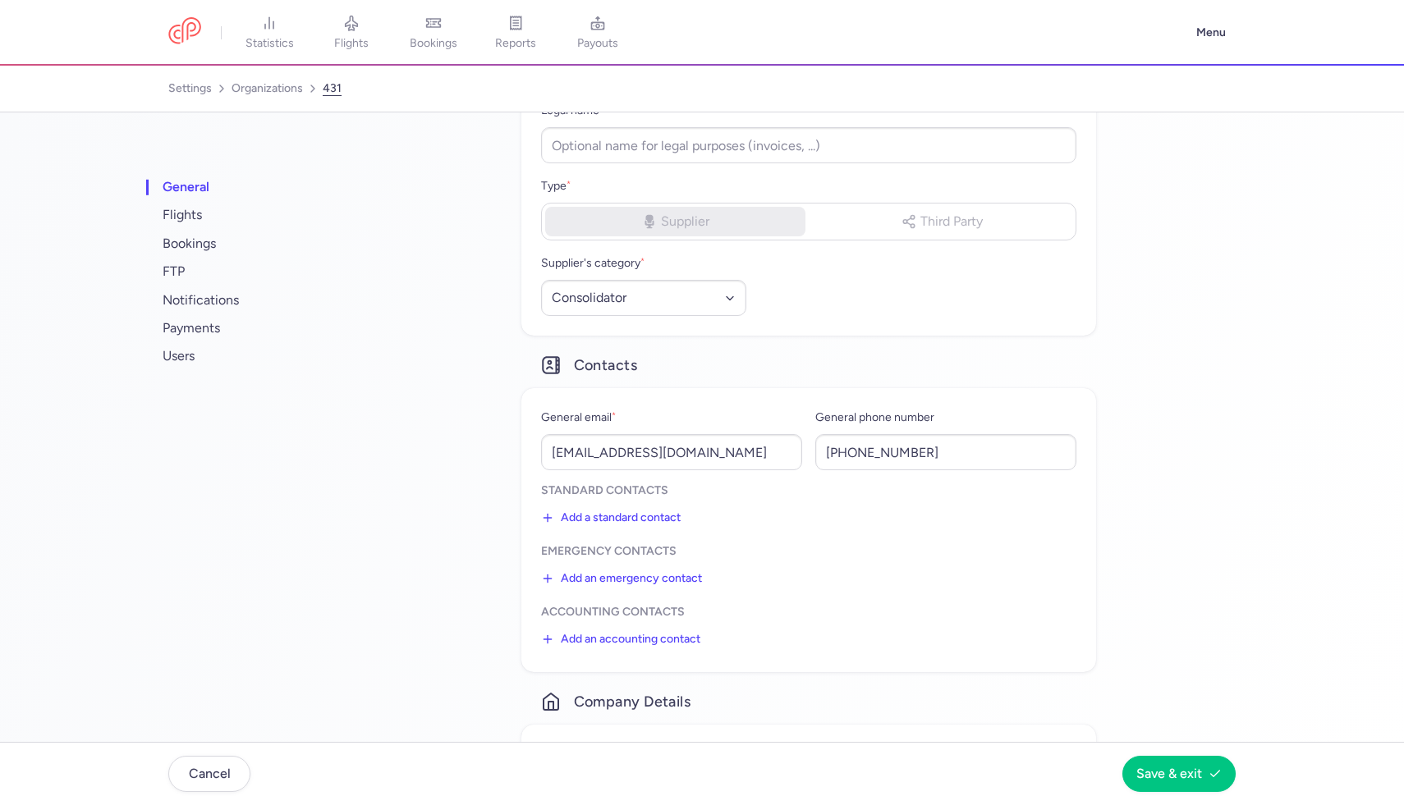 The image size is (1404, 805). What do you see at coordinates (808, 491) in the screenshot?
I see `h4: Standard contacts` at bounding box center [808, 491].